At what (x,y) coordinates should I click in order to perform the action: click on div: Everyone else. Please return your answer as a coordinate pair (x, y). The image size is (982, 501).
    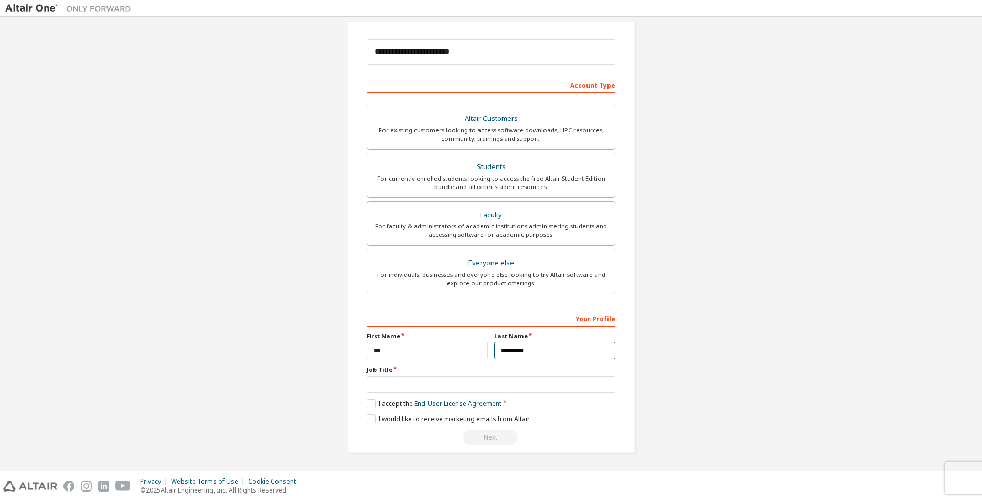
    Looking at the image, I should click on (491, 263).